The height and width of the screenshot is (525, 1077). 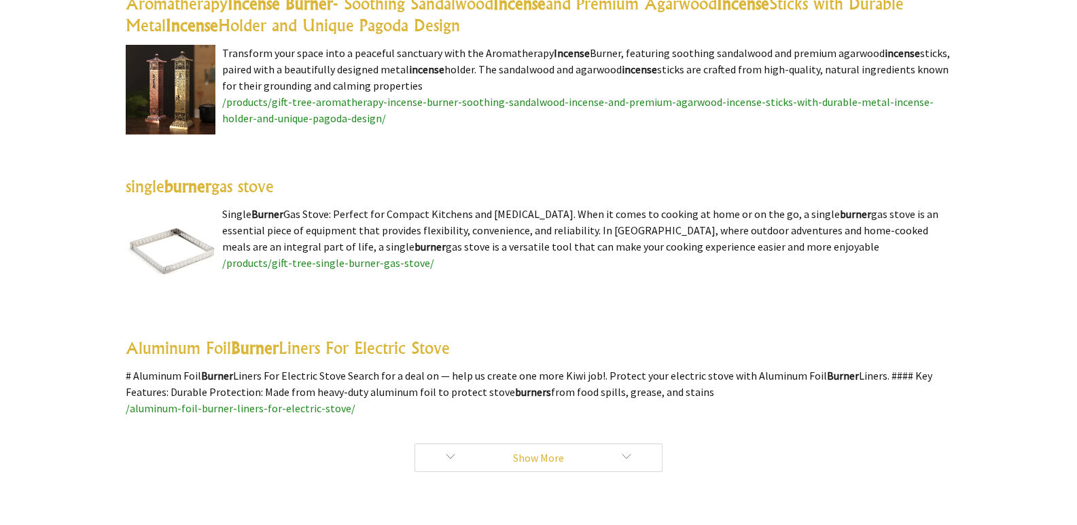 I want to click on a: /products/gift-tree-aromatherapy-incense-burner-soothing-sandalwood-incense-and-premium-agarwood-..., so click(x=578, y=110).